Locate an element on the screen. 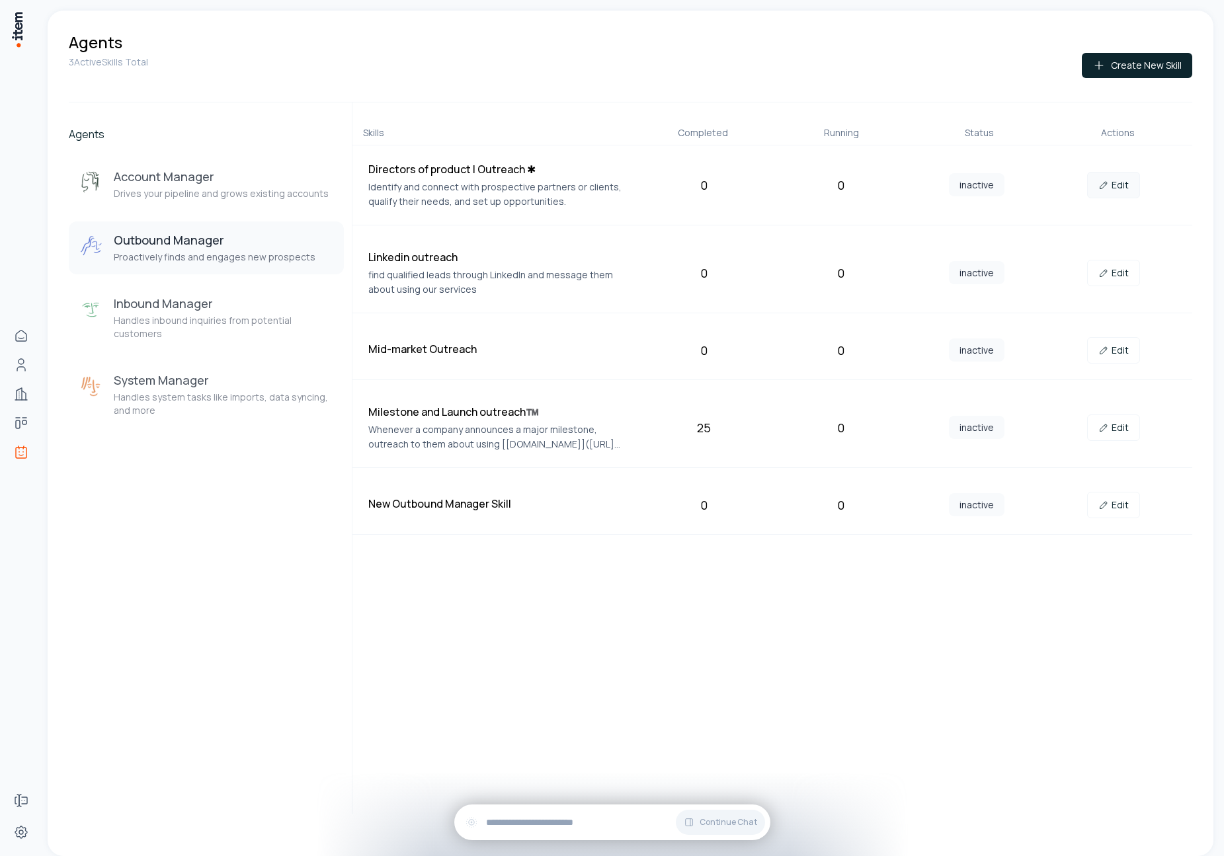 This screenshot has height=856, width=1224. h4: Mid-market Outreach is located at coordinates (499, 349).